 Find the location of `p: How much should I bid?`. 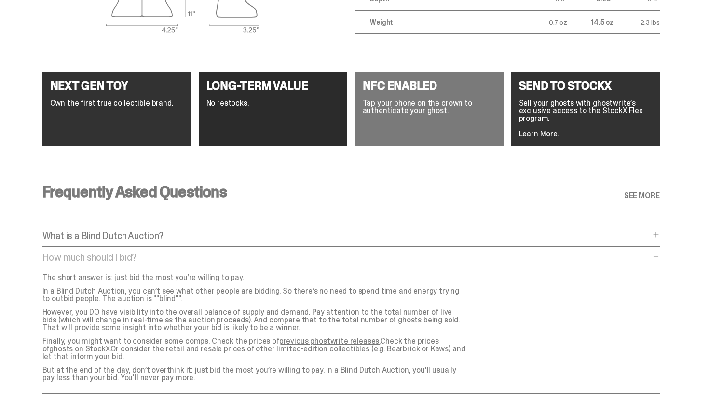

p: How much should I bid? is located at coordinates (346, 257).